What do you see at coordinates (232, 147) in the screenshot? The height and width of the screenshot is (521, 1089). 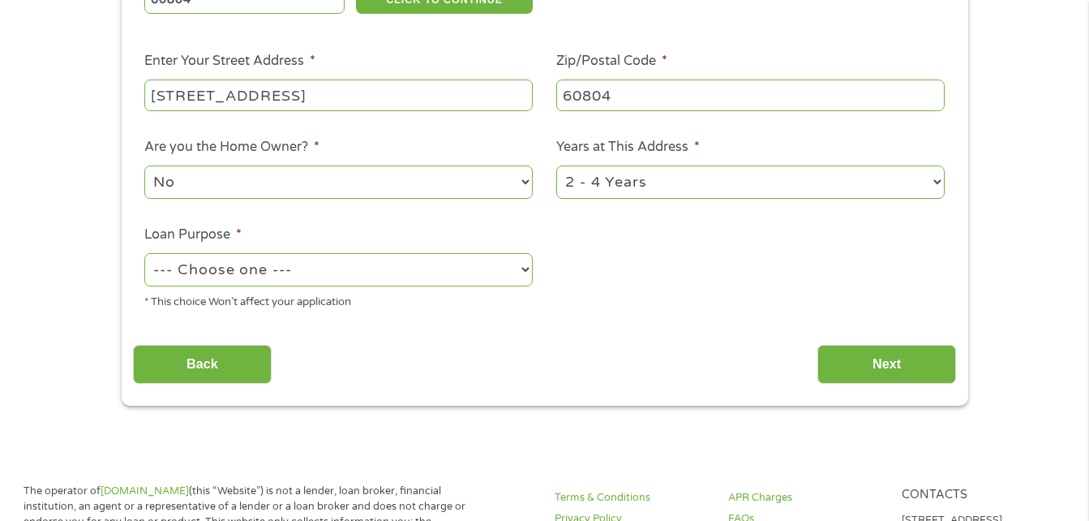 I see `label: Are you the Home Owner?` at bounding box center [232, 147].